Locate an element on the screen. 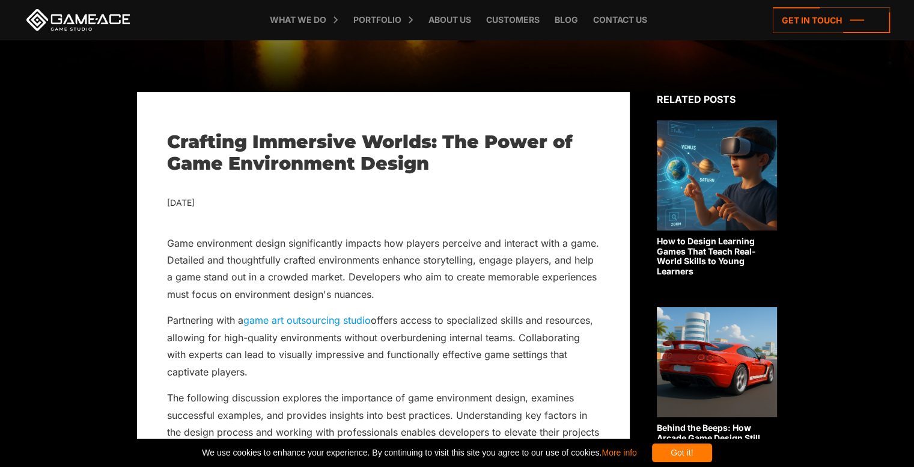 This screenshot has height=467, width=914. span: We use cookies to enhance your experience. By continuing to visit this site you agree to our use ... is located at coordinates (419, 452).